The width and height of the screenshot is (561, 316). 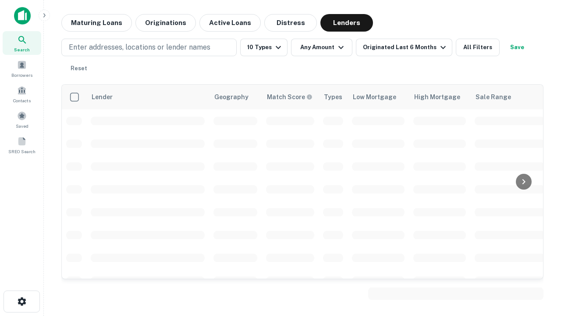 What do you see at coordinates (437, 97) in the screenshot?
I see `div: High Mortgage` at bounding box center [437, 97].